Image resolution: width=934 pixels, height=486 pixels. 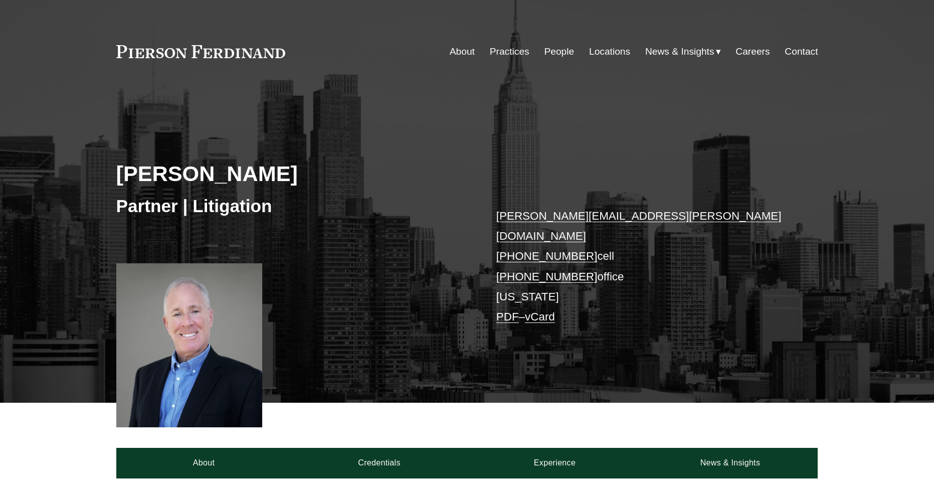 I want to click on a: PDF, so click(x=507, y=316).